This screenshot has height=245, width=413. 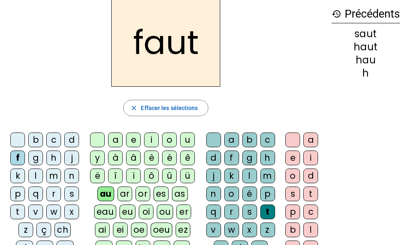 What do you see at coordinates (366, 34) in the screenshot?
I see `div: saut` at bounding box center [366, 34].